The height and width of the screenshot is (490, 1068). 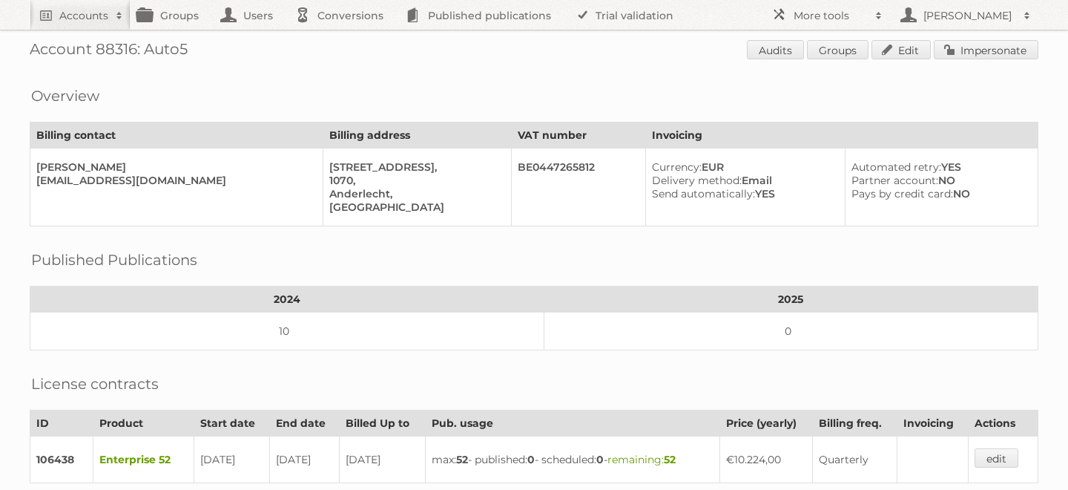 I want to click on th: Product, so click(x=144, y=423).